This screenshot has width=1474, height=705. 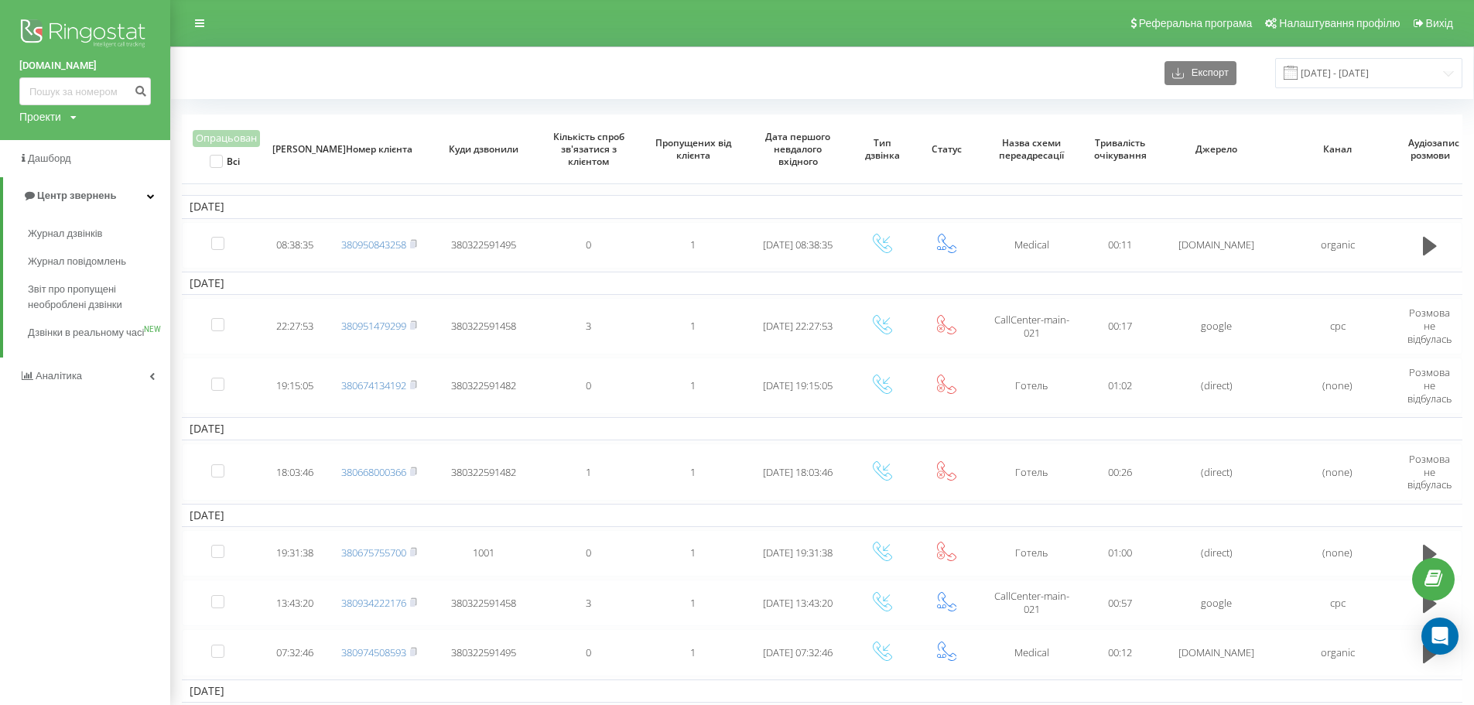 What do you see at coordinates (1121, 553) in the screenshot?
I see `td: 01:00` at bounding box center [1121, 553].